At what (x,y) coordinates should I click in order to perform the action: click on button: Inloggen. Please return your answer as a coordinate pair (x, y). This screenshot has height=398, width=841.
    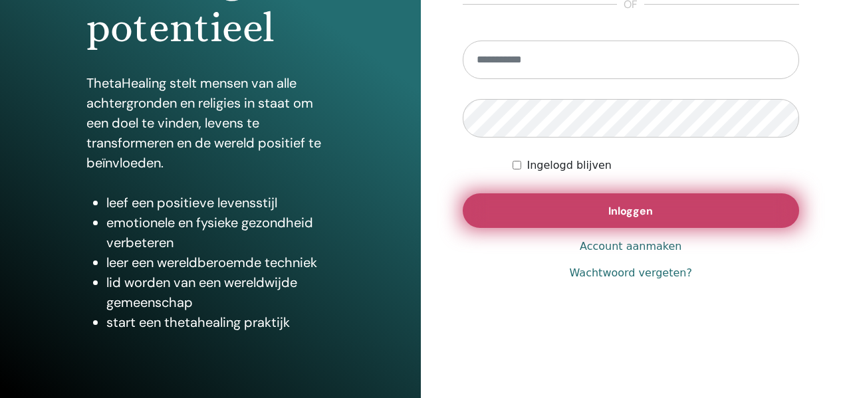
    Looking at the image, I should click on (631, 211).